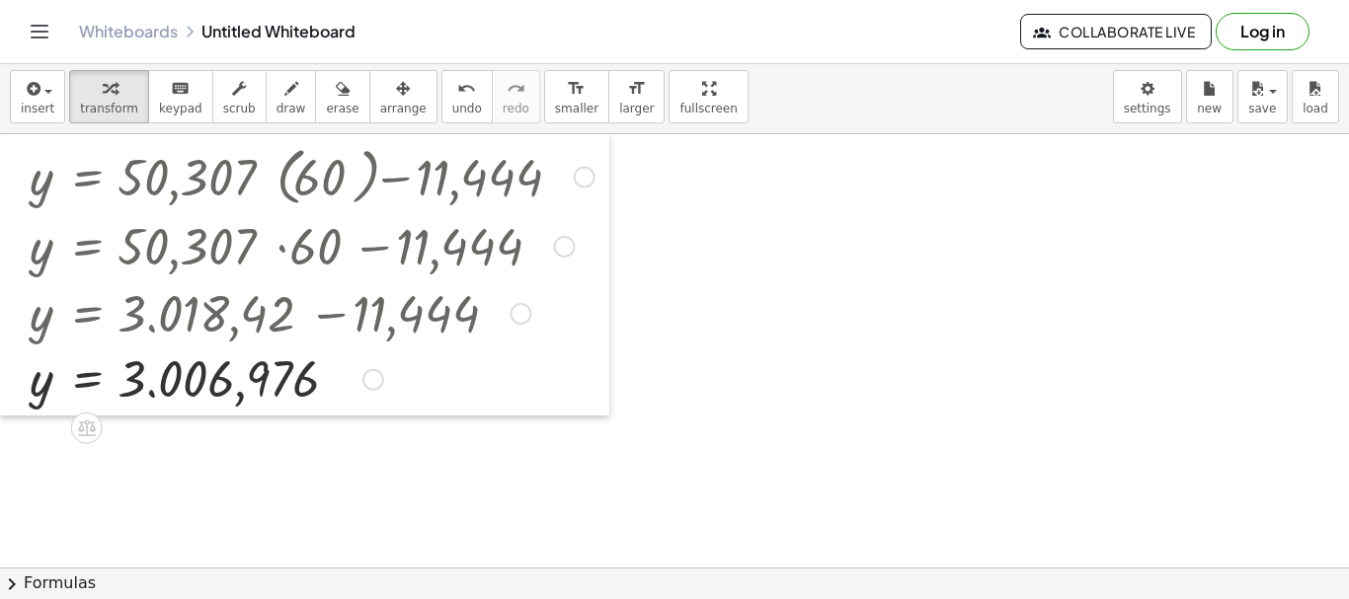  What do you see at coordinates (1147, 109) in the screenshot?
I see `span: settings` at bounding box center [1147, 109].